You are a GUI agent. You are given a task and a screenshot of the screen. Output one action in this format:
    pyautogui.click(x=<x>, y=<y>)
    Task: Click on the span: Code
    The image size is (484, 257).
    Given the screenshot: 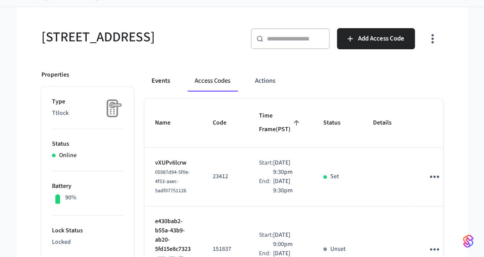 What is the action you would take?
    pyautogui.click(x=225, y=123)
    